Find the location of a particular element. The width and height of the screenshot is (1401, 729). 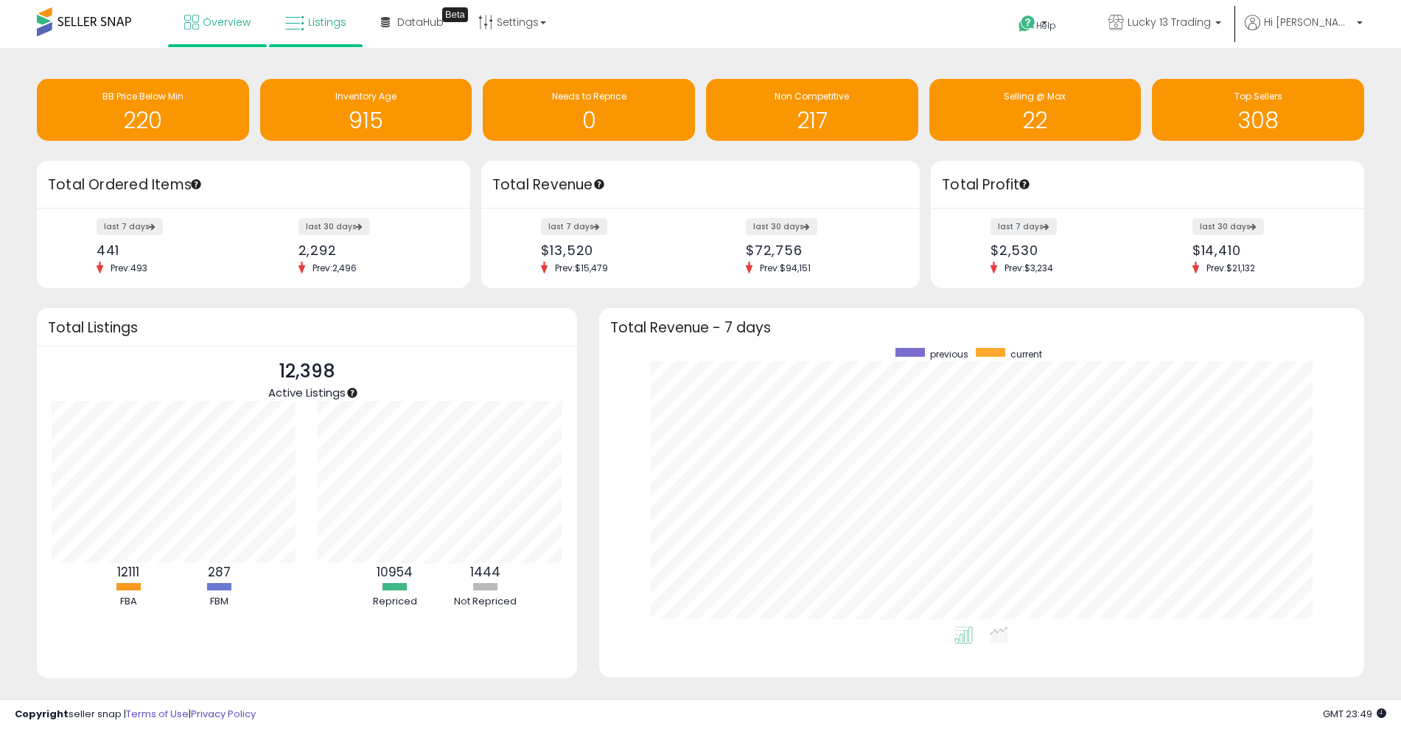

h1: 308 is located at coordinates (1258, 120).